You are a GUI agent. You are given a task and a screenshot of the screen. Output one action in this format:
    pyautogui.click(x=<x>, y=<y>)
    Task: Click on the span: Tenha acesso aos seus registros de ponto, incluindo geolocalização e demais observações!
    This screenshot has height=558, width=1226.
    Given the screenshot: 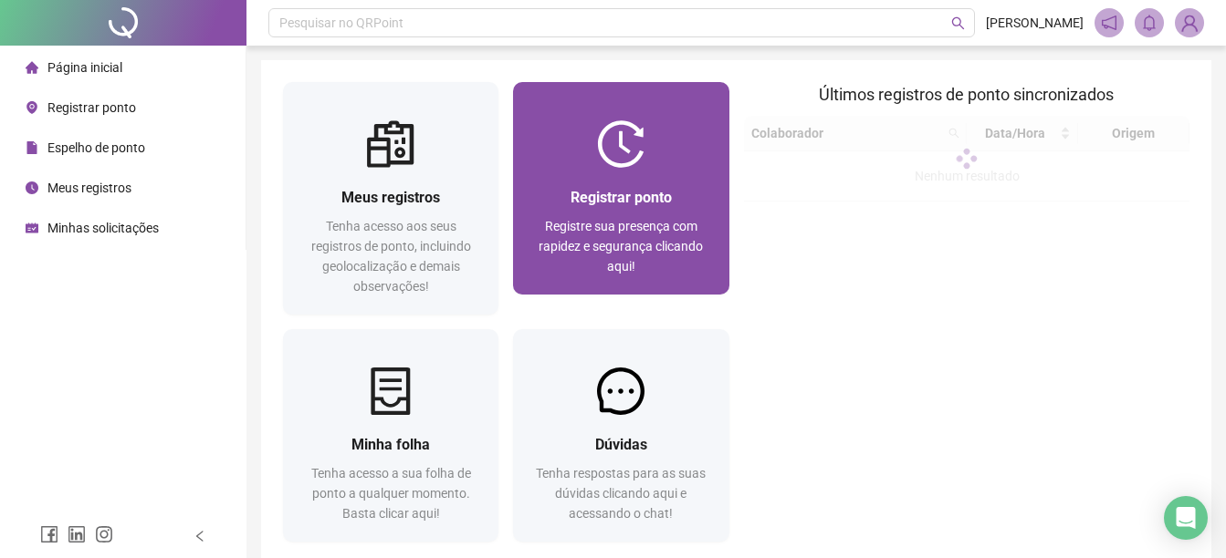 What is the action you would take?
    pyautogui.click(x=391, y=256)
    